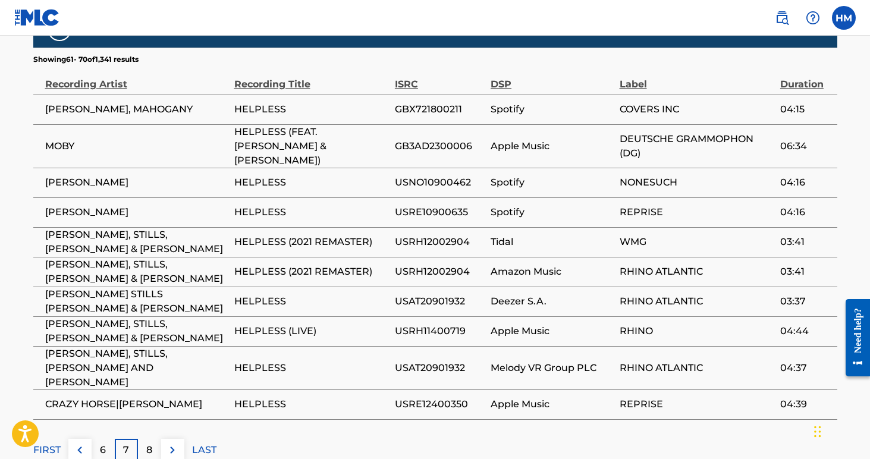  I want to click on img: right, so click(172, 450).